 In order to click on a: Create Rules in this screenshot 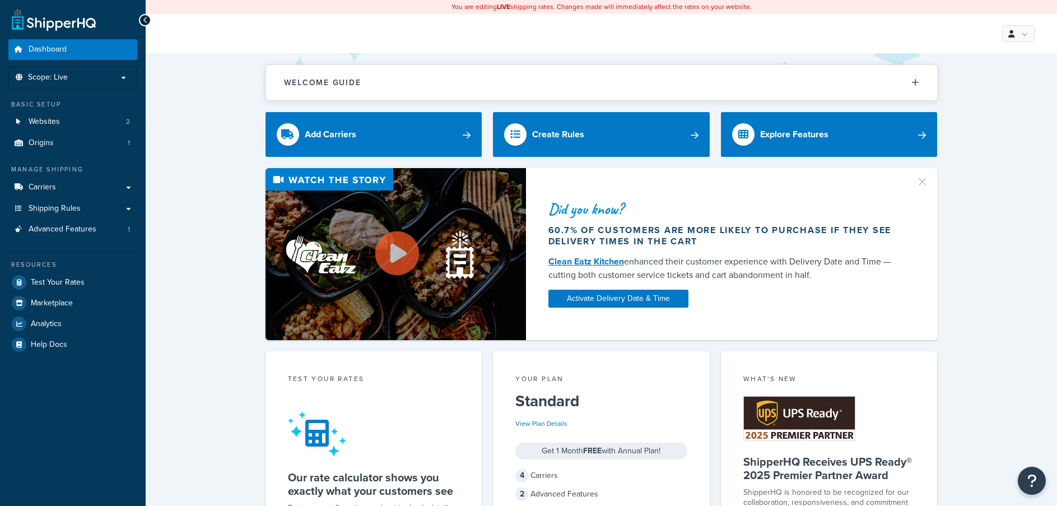, I will do `click(601, 134)`.